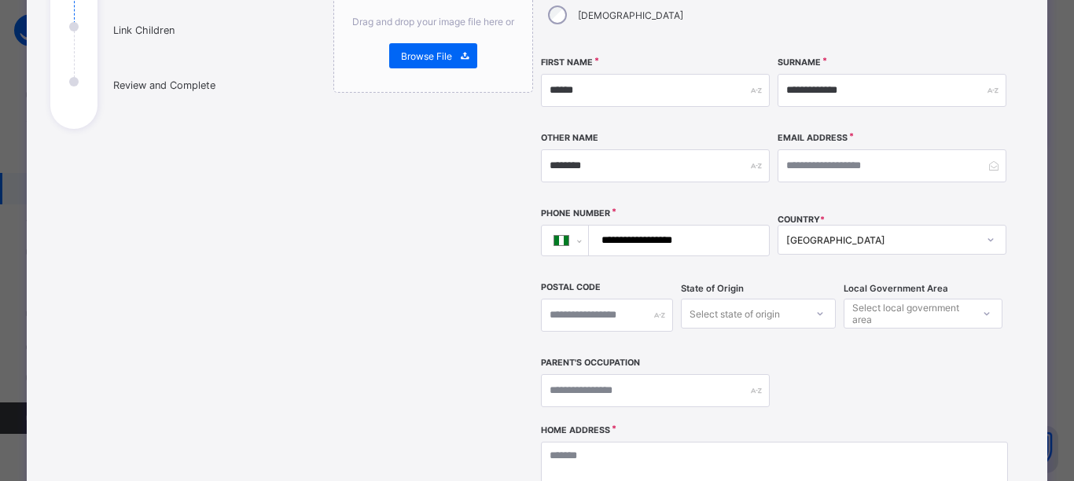 This screenshot has width=1074, height=481. I want to click on label: Postal Code, so click(571, 287).